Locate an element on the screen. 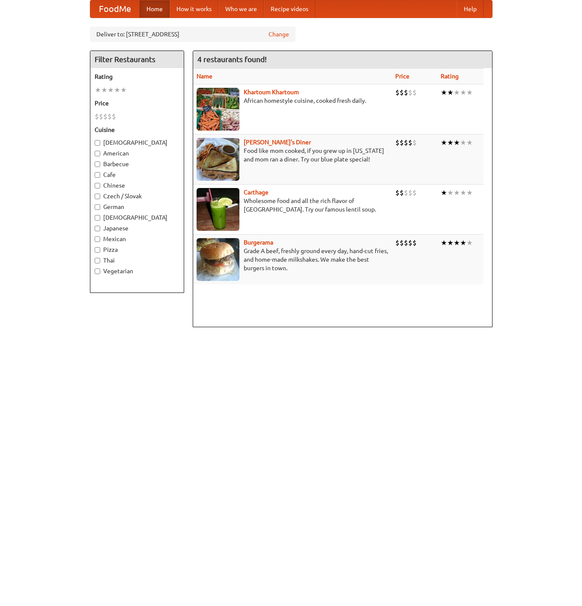 The height and width of the screenshot is (606, 582). input: American is located at coordinates (97, 153).